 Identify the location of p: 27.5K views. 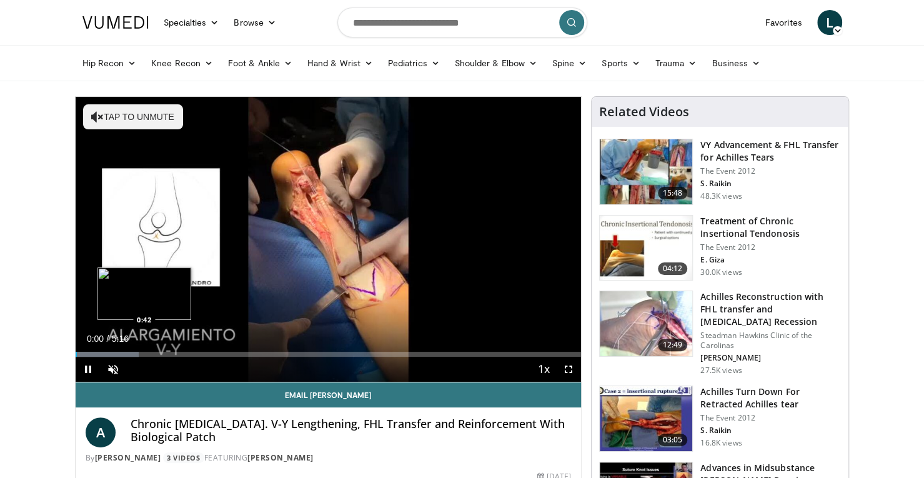
(721, 371).